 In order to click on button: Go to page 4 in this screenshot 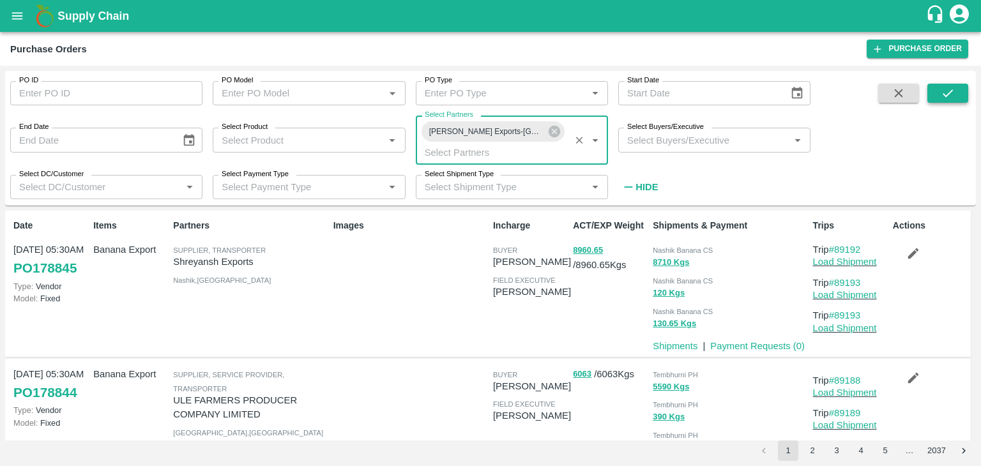, I will do `click(861, 451)`.